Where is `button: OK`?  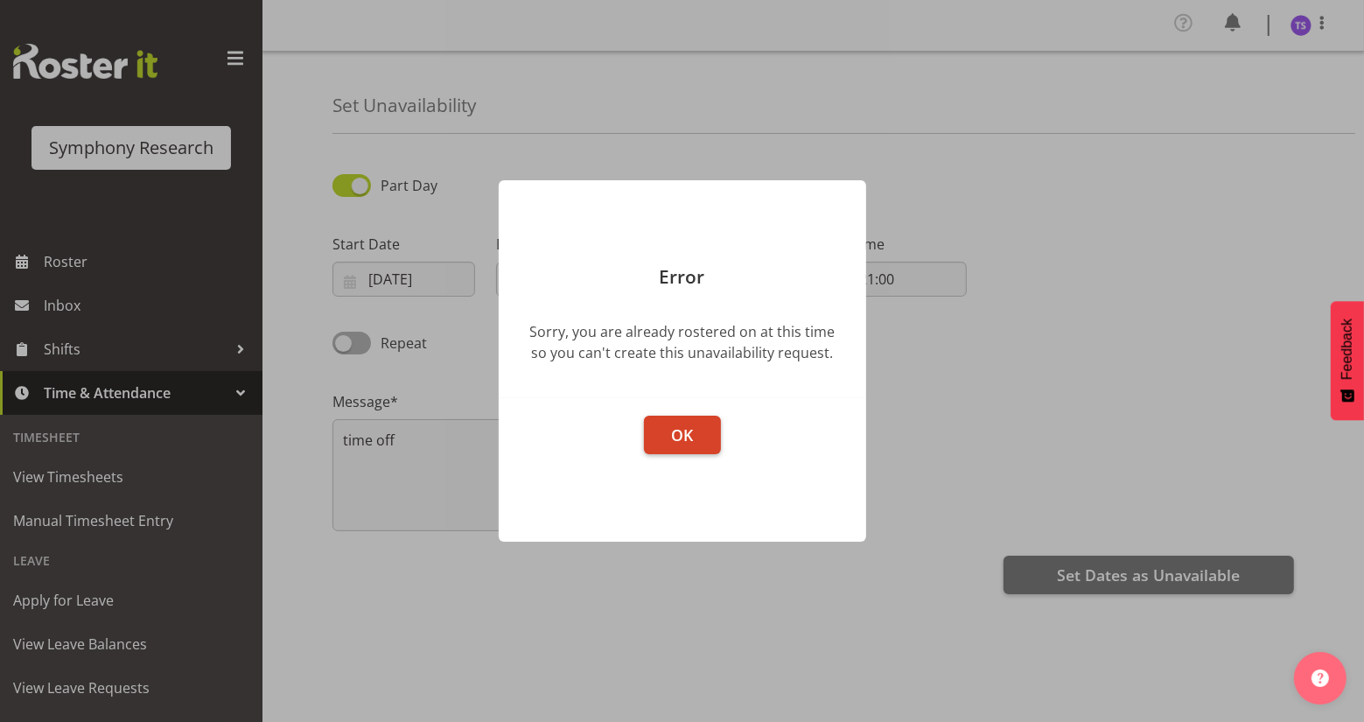 button: OK is located at coordinates (682, 435).